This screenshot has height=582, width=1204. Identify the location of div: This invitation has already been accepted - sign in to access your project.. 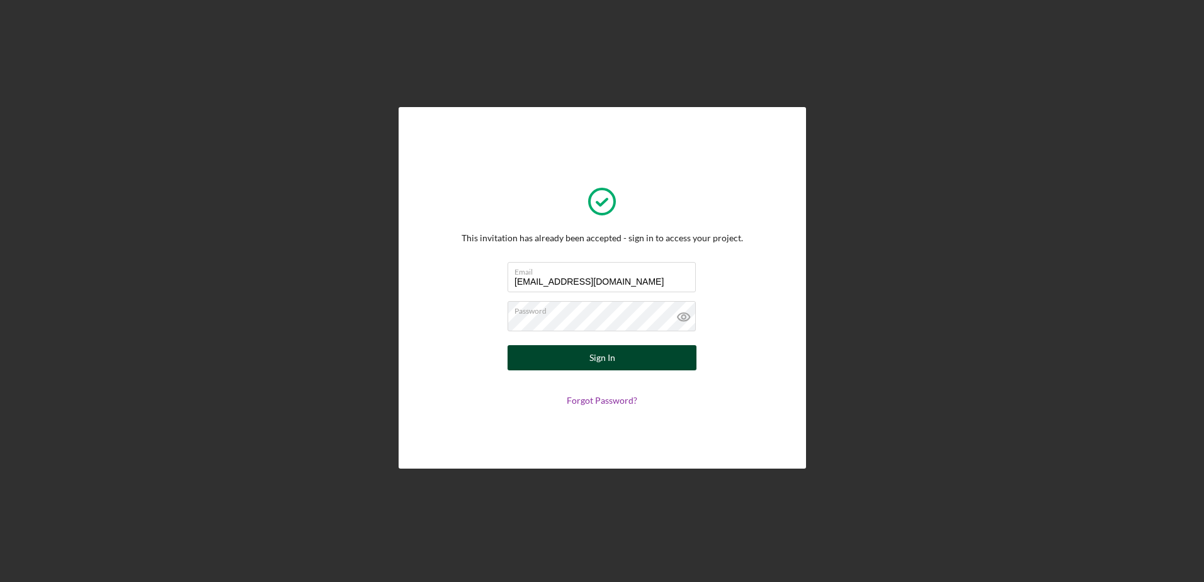
(602, 238).